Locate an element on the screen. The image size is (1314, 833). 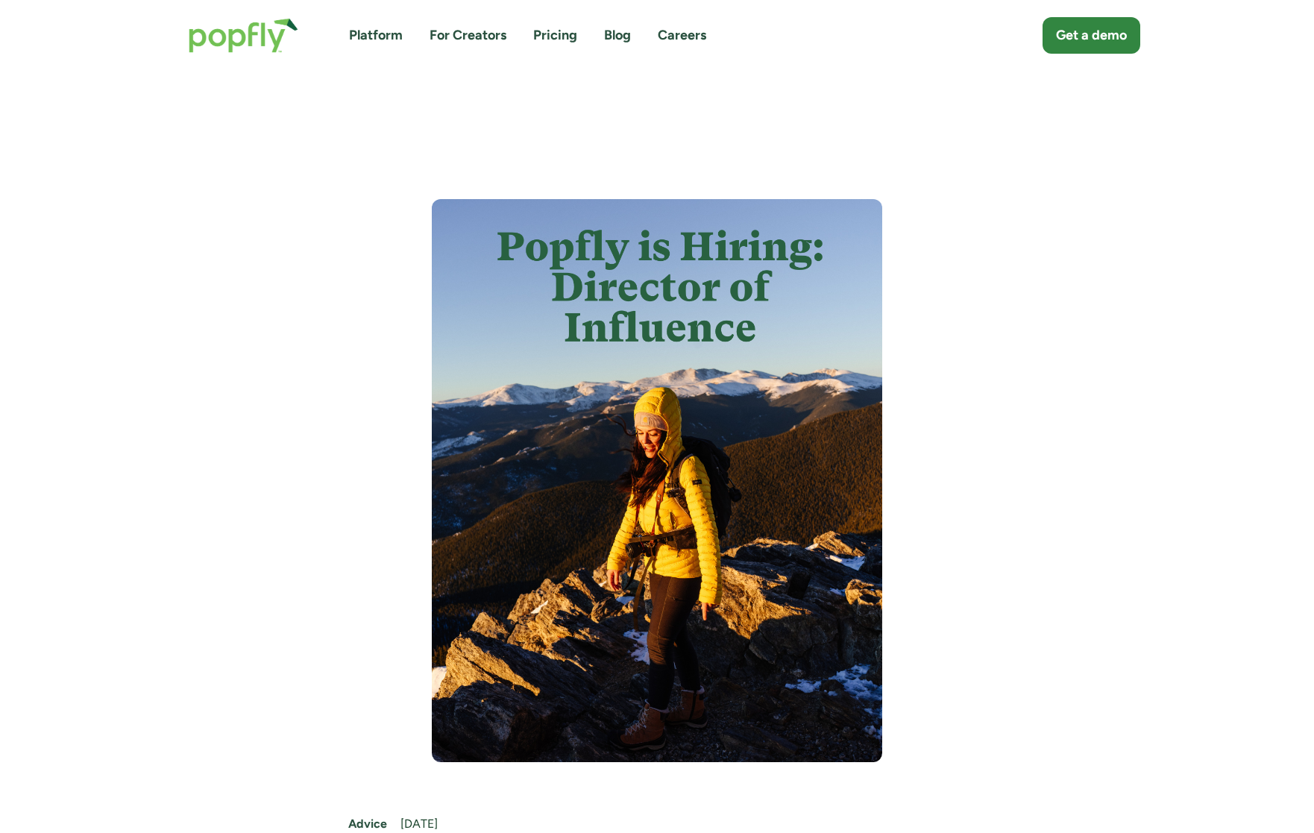
div: Get a demo is located at coordinates (1091, 35).